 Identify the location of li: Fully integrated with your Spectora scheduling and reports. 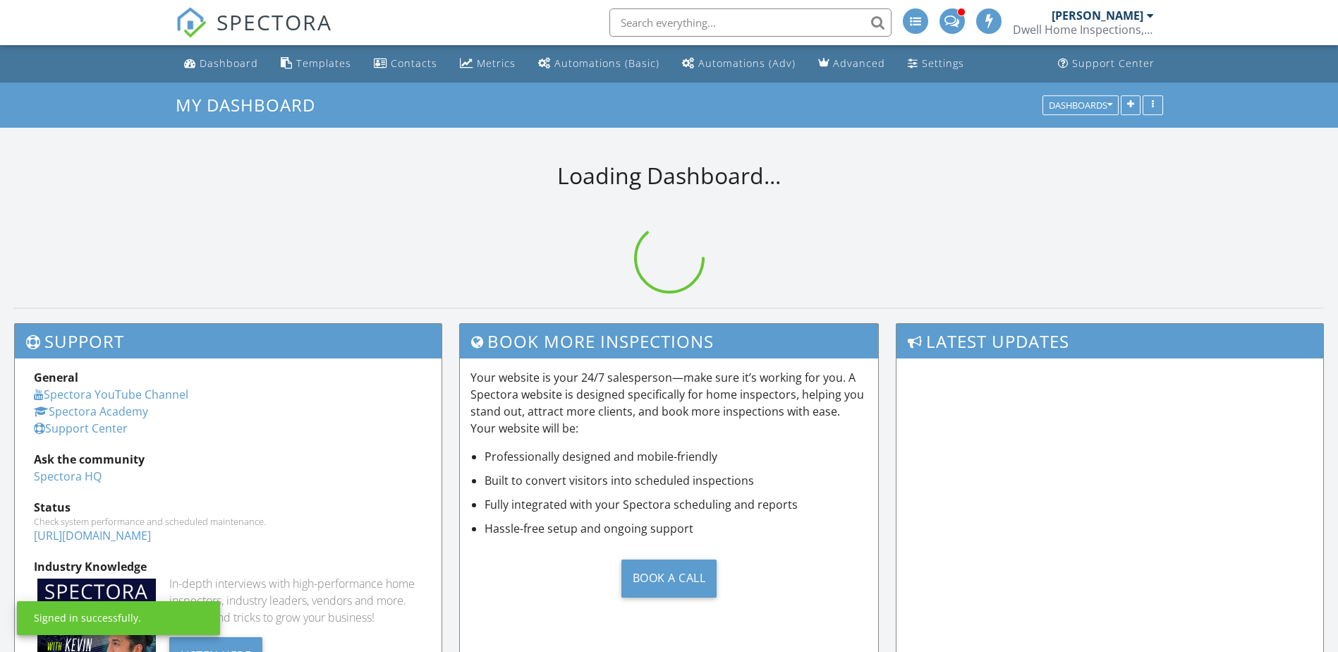
(676, 504).